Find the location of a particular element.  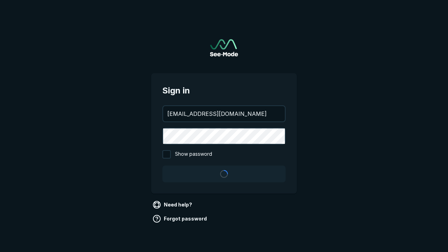

span: Show password is located at coordinates (194, 154).